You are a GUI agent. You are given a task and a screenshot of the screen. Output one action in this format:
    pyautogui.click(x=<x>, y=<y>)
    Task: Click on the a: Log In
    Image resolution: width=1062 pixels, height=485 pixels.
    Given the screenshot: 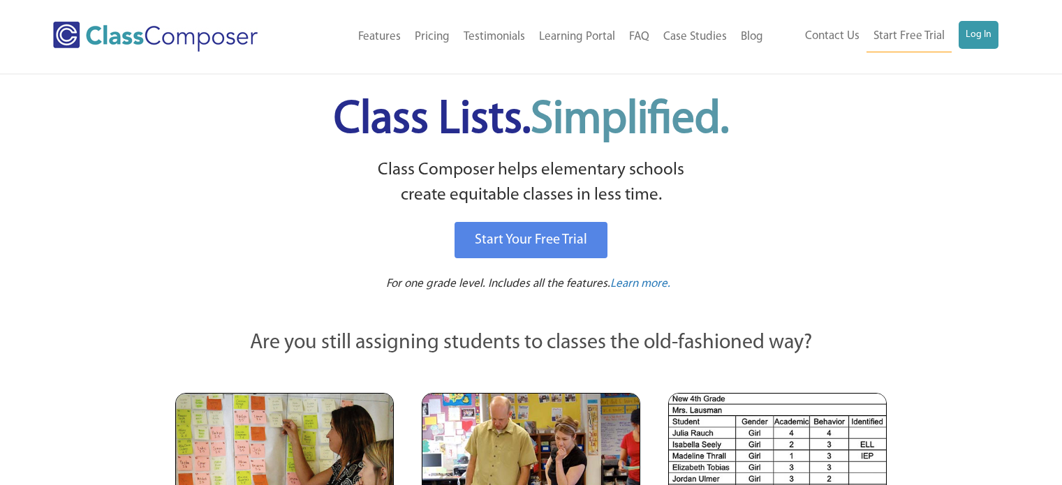 What is the action you would take?
    pyautogui.click(x=978, y=35)
    